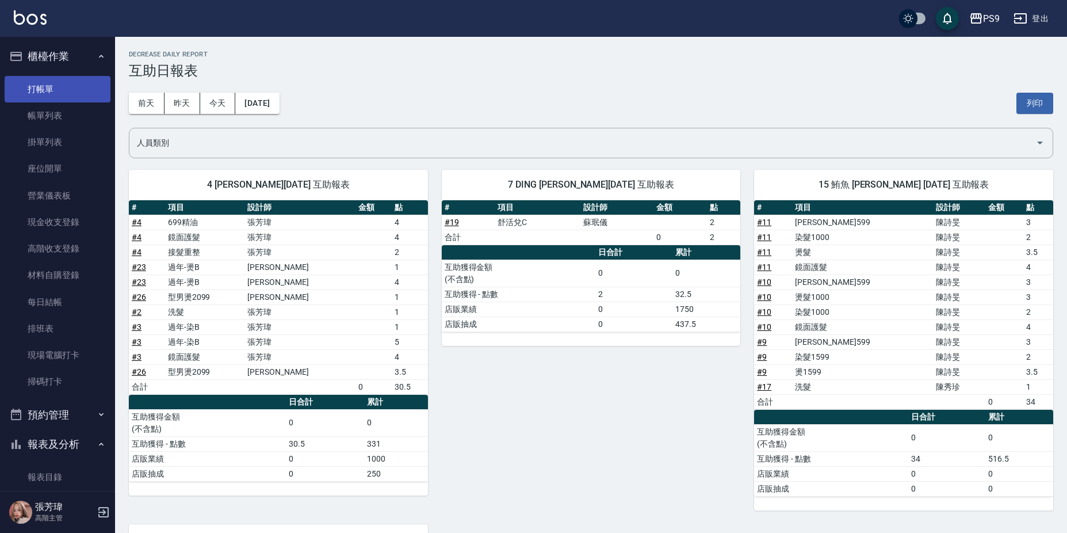 This screenshot has width=1067, height=533. I want to click on h5: 張芳瑋, so click(64, 507).